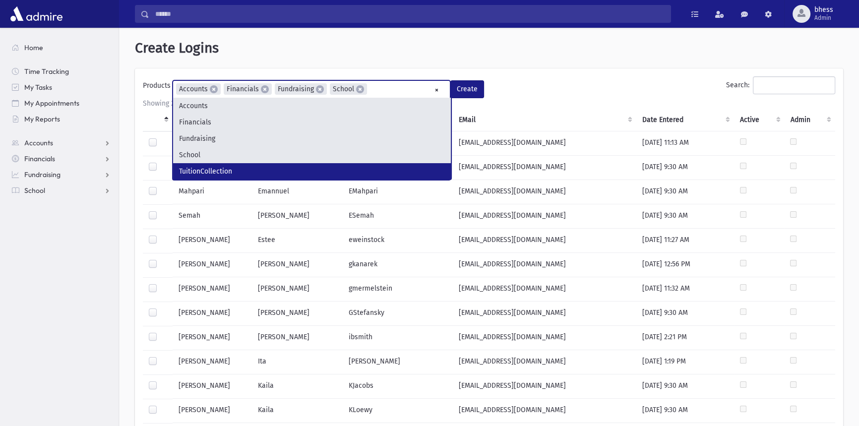 This screenshot has height=426, width=859. What do you see at coordinates (398, 240) in the screenshot?
I see `td: eweinstock` at bounding box center [398, 240].